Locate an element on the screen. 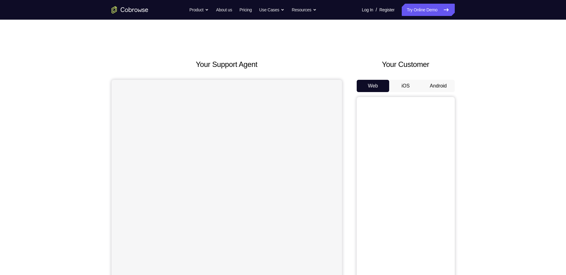 Image resolution: width=566 pixels, height=275 pixels. button: iOS is located at coordinates (406, 86).